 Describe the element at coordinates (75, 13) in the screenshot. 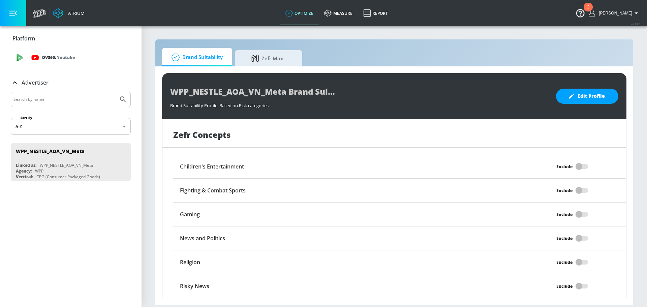

I see `div: Atrium` at that location.